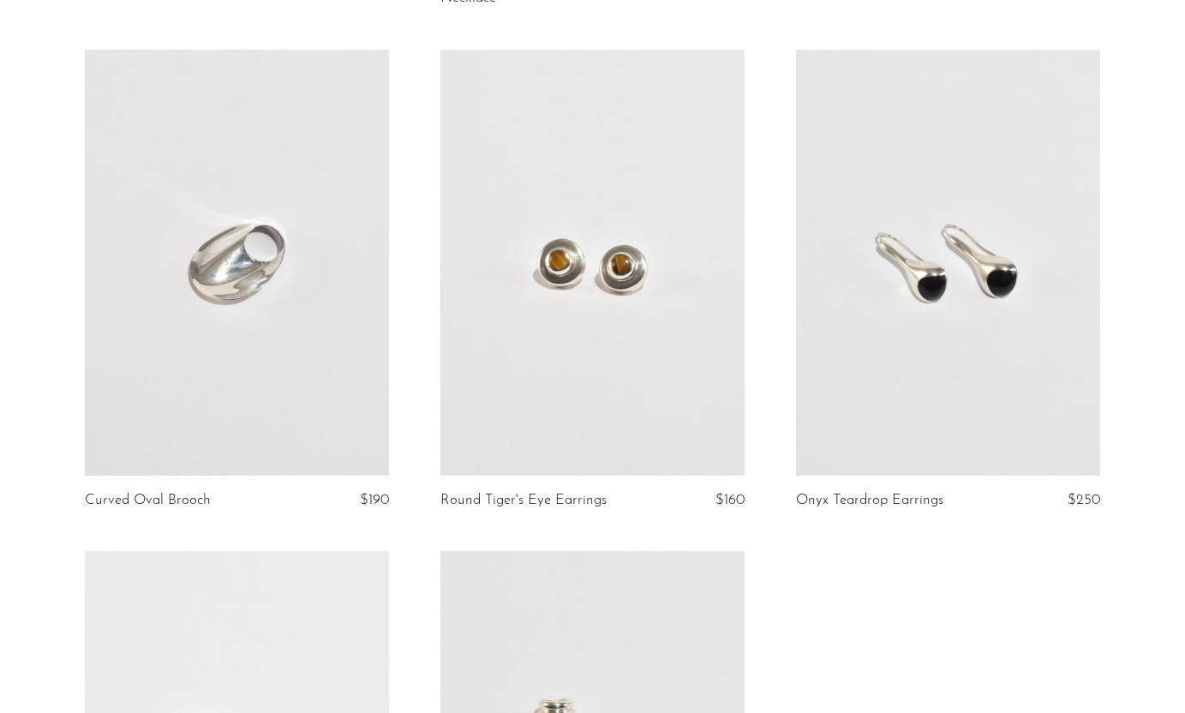  What do you see at coordinates (147, 501) in the screenshot?
I see `a: Curved Oval Brooch` at bounding box center [147, 501].